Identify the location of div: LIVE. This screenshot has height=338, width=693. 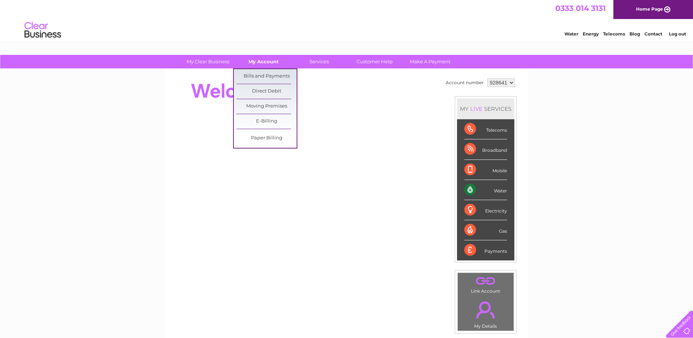
(476, 108).